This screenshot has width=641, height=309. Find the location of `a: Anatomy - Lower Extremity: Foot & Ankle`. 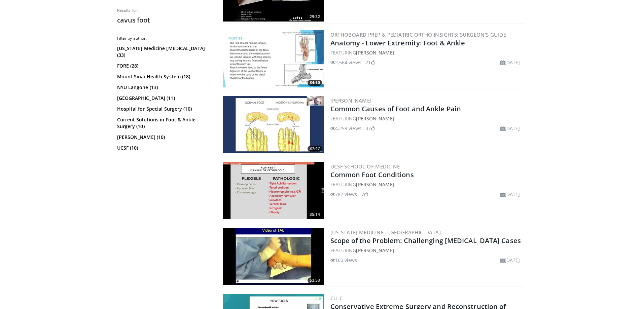

a: Anatomy - Lower Extremity: Foot & Ankle is located at coordinates (398, 43).